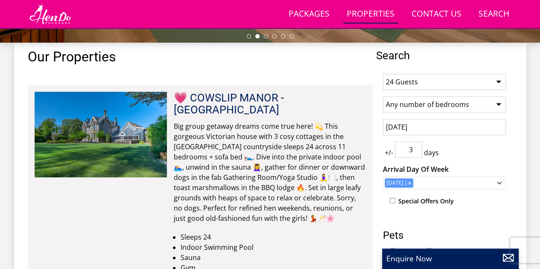  What do you see at coordinates (444, 127) in the screenshot?
I see `input: Arrival Date` at bounding box center [444, 127].